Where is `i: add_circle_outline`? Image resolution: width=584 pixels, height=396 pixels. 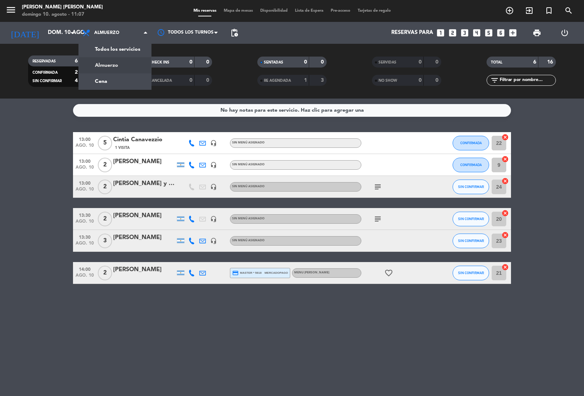
i: add_circle_outline is located at coordinates (510, 11).